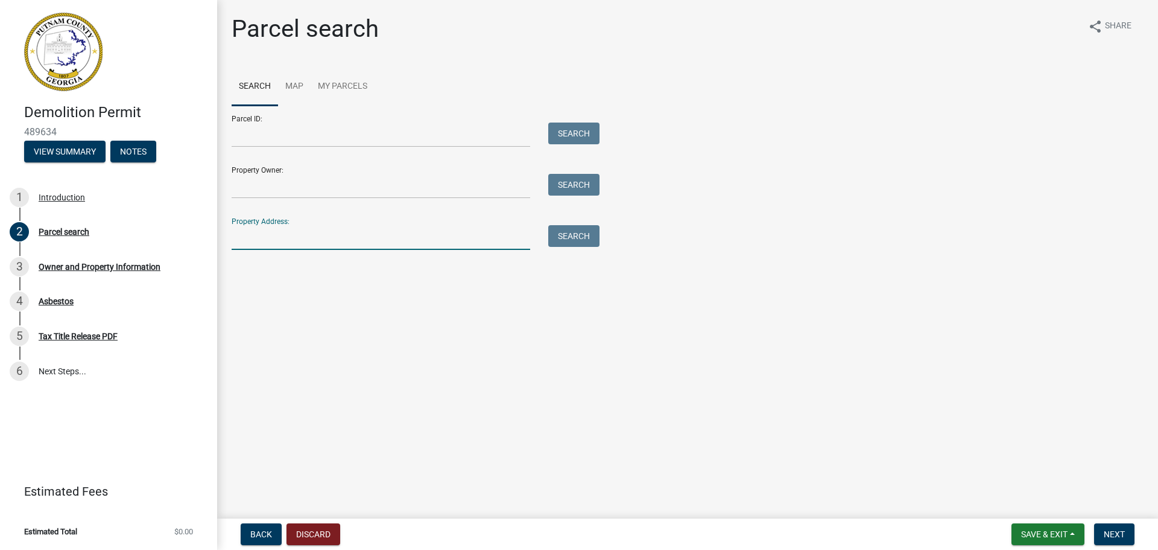  I want to click on div: 3, so click(19, 267).